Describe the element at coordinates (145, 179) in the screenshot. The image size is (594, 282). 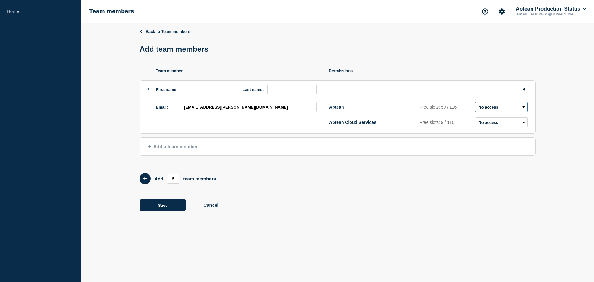
I see `button: Add 5 team members` at that location.